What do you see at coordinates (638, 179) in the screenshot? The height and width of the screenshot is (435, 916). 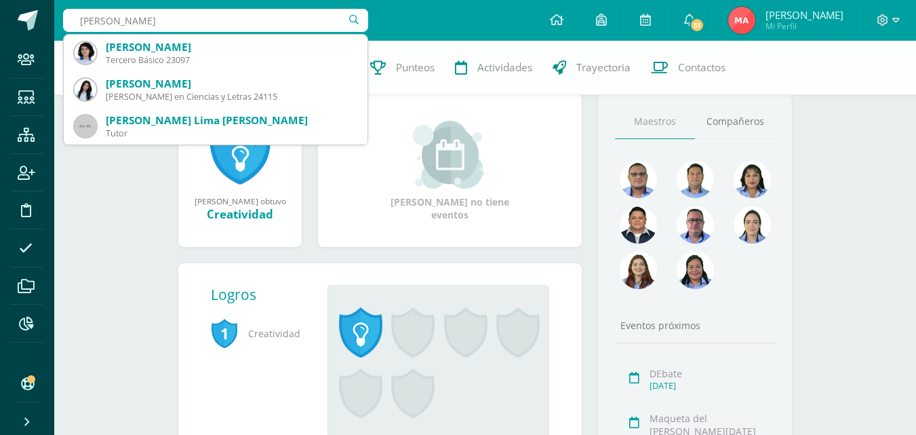 I see `img: 99962f3fa423c9b8099341731b303440.png` at bounding box center [638, 179].